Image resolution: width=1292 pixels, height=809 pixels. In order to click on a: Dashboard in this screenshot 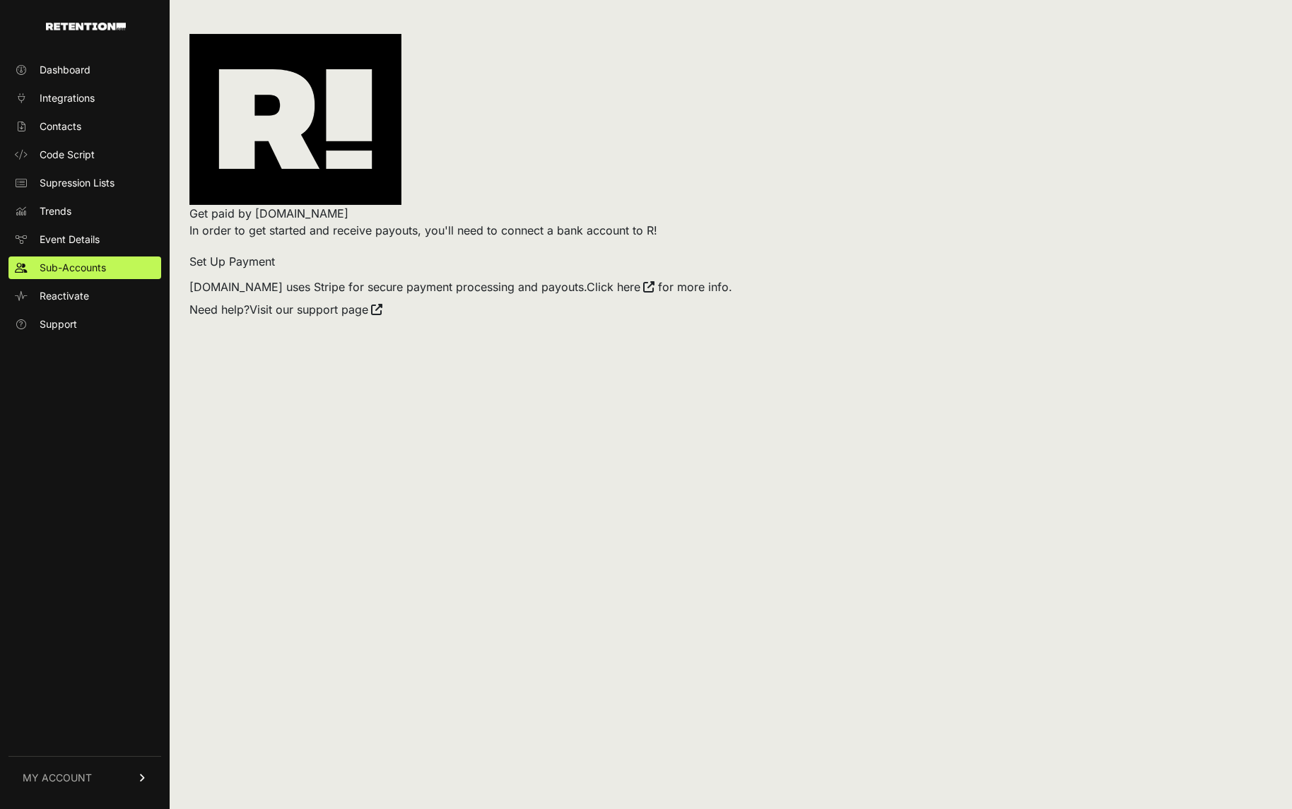, I will do `click(85, 70)`.